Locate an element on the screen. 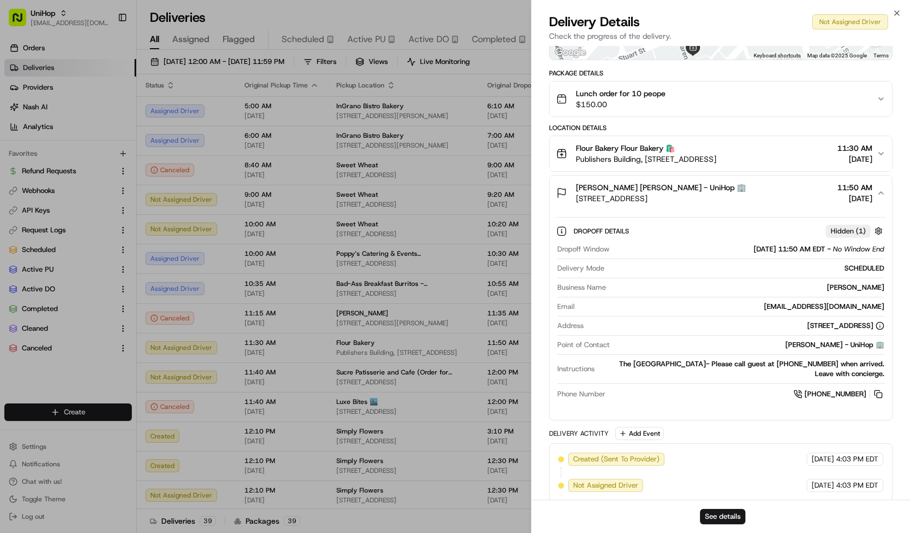 This screenshot has height=533, width=910. span: Pylon is located at coordinates (120, 189).